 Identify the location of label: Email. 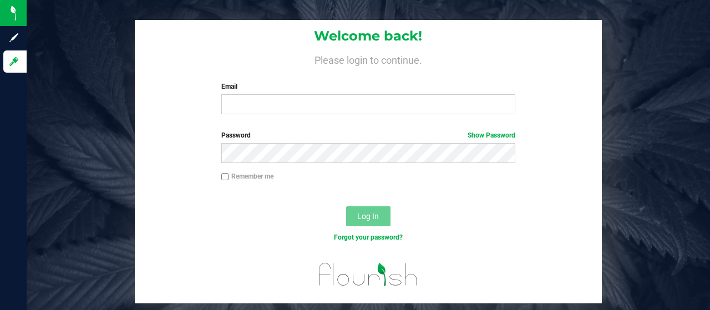
(368, 86).